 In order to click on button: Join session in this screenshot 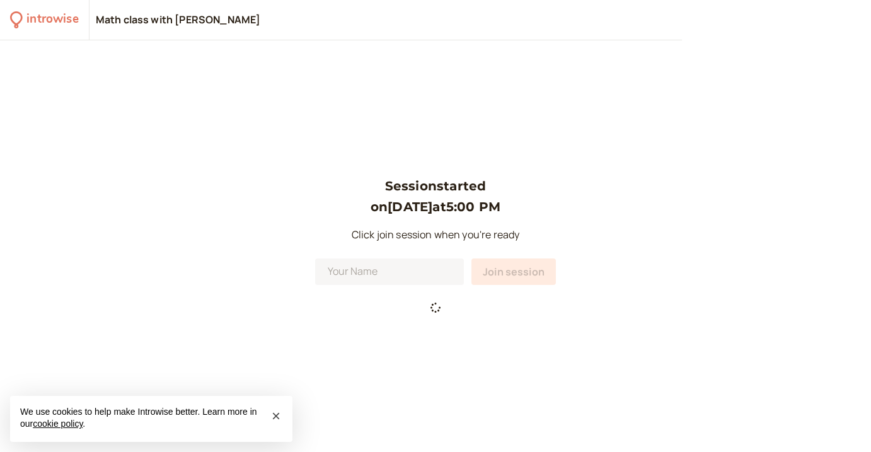, I will do `click(513, 272)`.